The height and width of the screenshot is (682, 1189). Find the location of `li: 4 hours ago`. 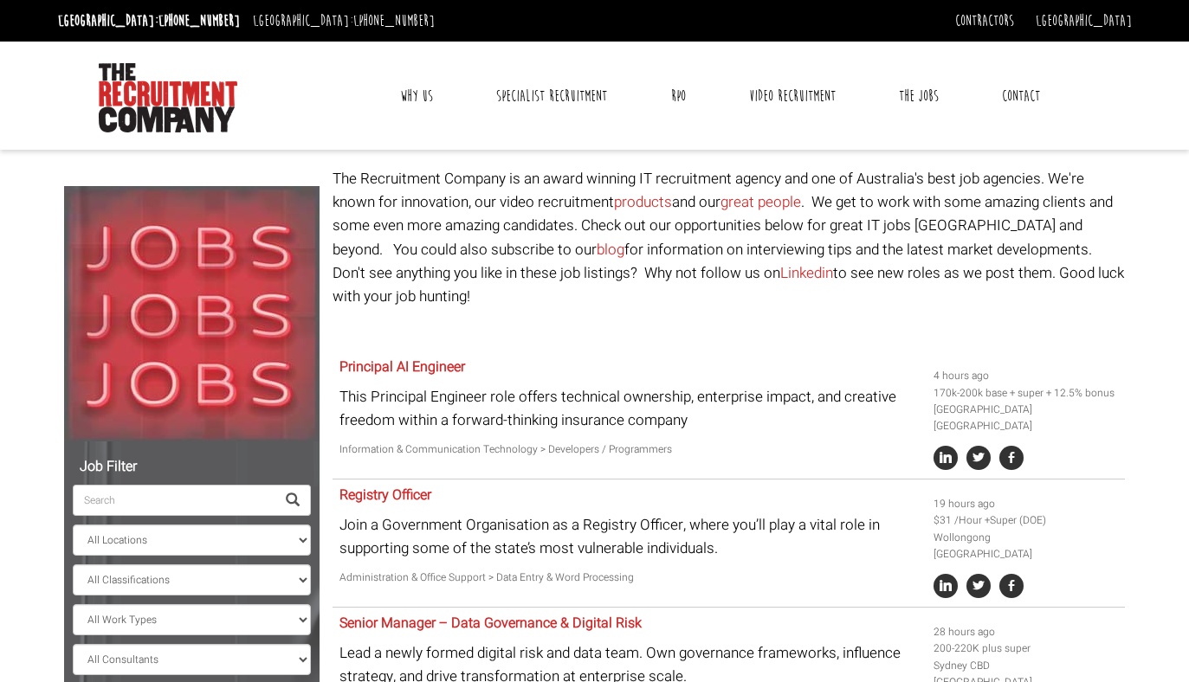

li: 4 hours ago is located at coordinates (1026, 376).